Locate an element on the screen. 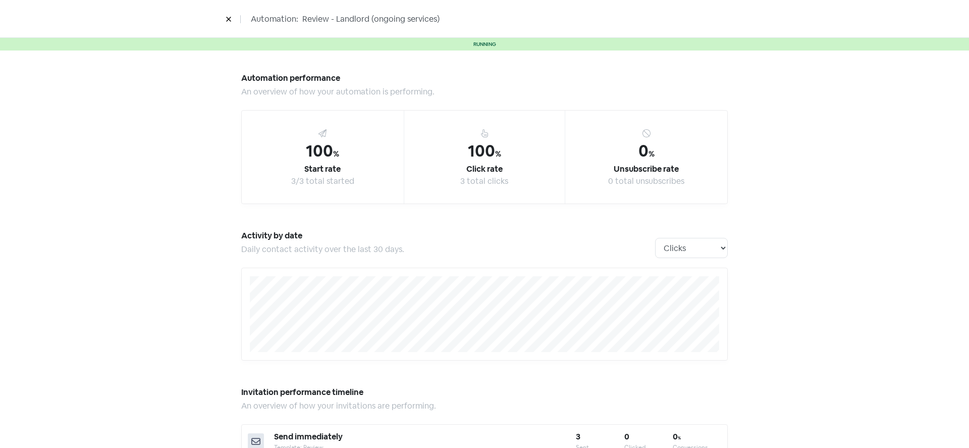 Image resolution: width=969 pixels, height=448 pixels. h5: Invitation performance timeline is located at coordinates (484, 392).